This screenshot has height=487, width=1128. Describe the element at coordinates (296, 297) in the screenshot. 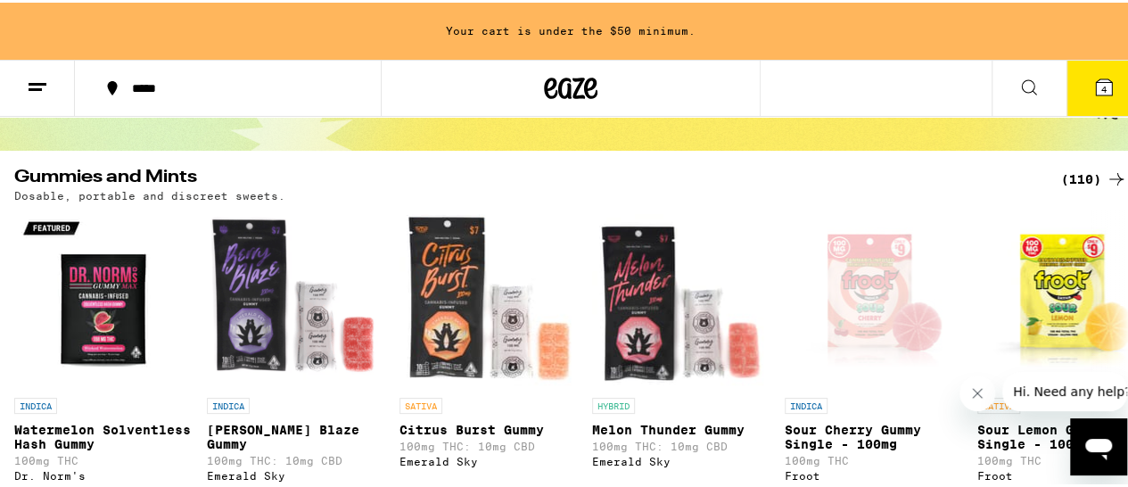

I see `img: Emerald Sky - Berry Blaze Gummy` at that location.